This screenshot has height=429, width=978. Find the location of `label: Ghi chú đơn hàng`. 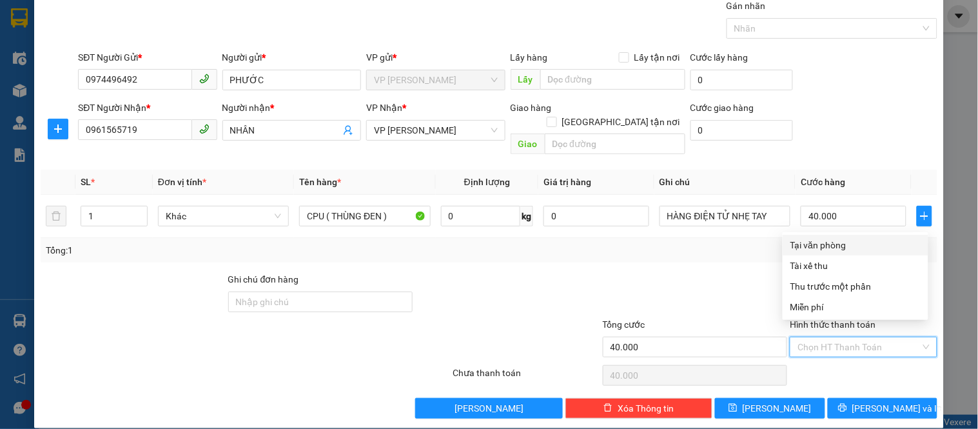

label: Ghi chú đơn hàng is located at coordinates (264, 279).